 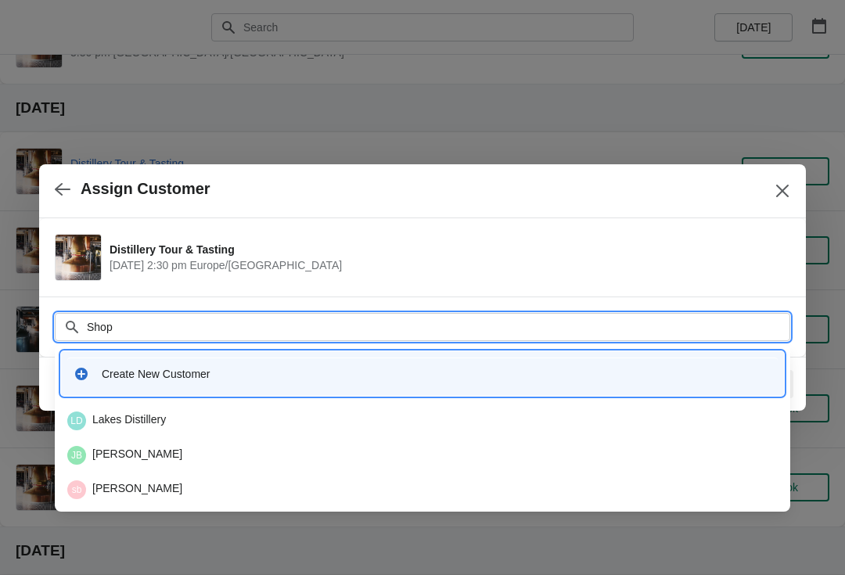 I want to click on text: sb, so click(x=77, y=490).